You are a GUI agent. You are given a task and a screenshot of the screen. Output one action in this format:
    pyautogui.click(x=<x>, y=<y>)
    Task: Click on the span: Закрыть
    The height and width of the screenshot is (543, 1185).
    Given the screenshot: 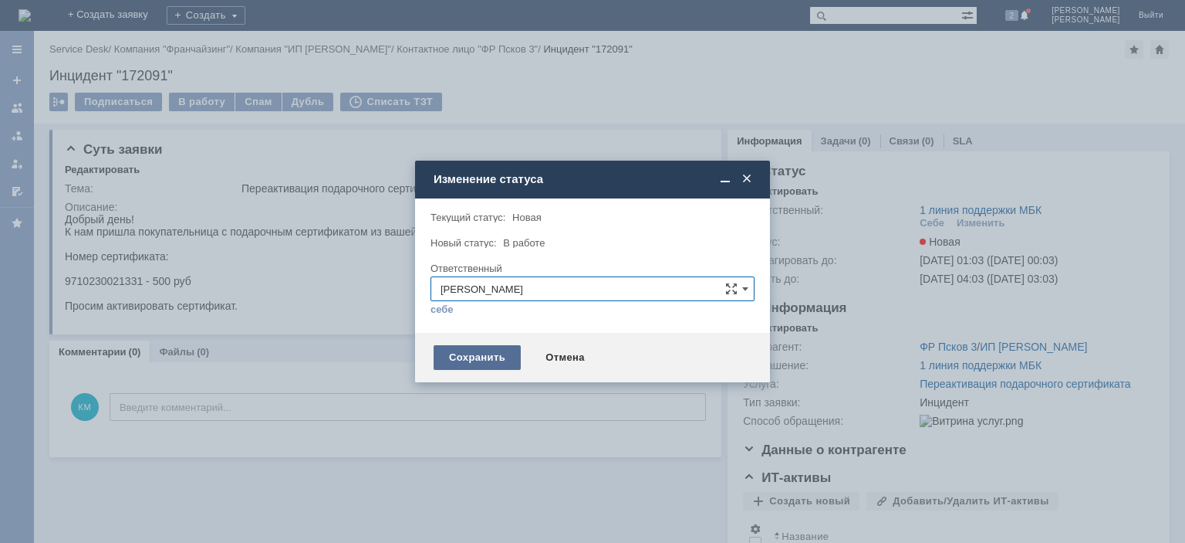 What is the action you would take?
    pyautogui.click(x=747, y=179)
    